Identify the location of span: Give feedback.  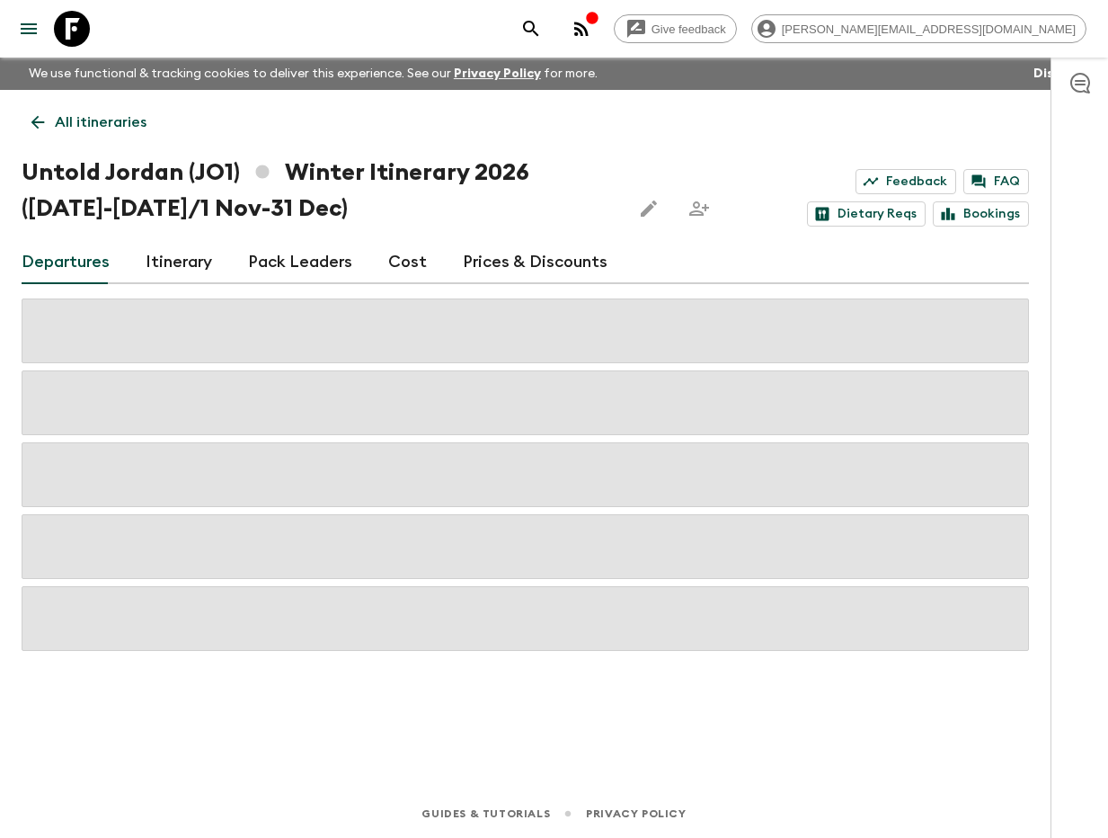
(688, 29).